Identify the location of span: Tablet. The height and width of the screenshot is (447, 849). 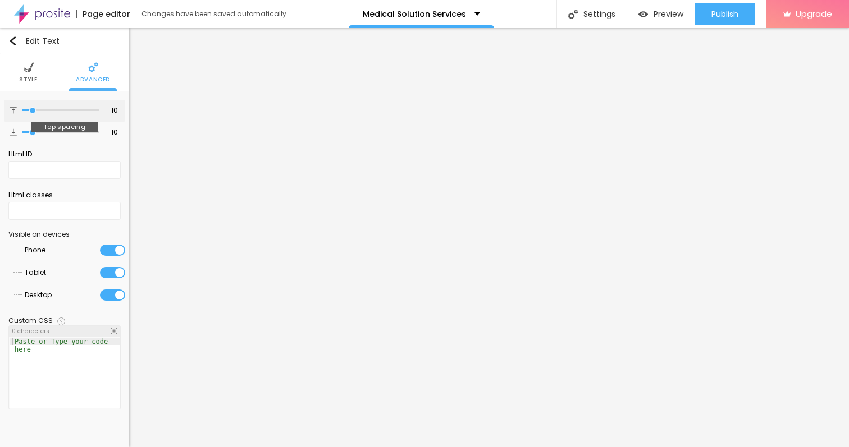
(35, 273).